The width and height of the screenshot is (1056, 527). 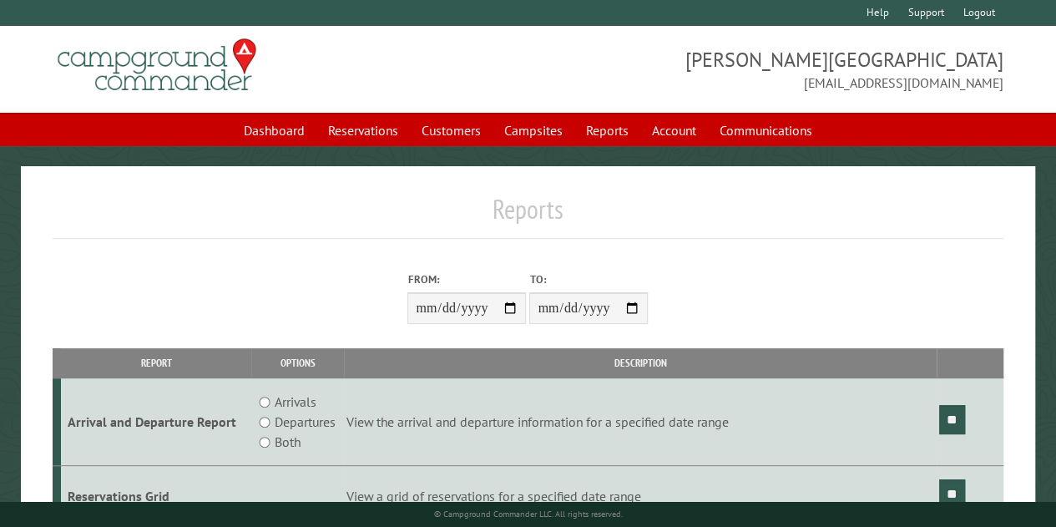 What do you see at coordinates (766, 130) in the screenshot?
I see `a: Communications` at bounding box center [766, 130].